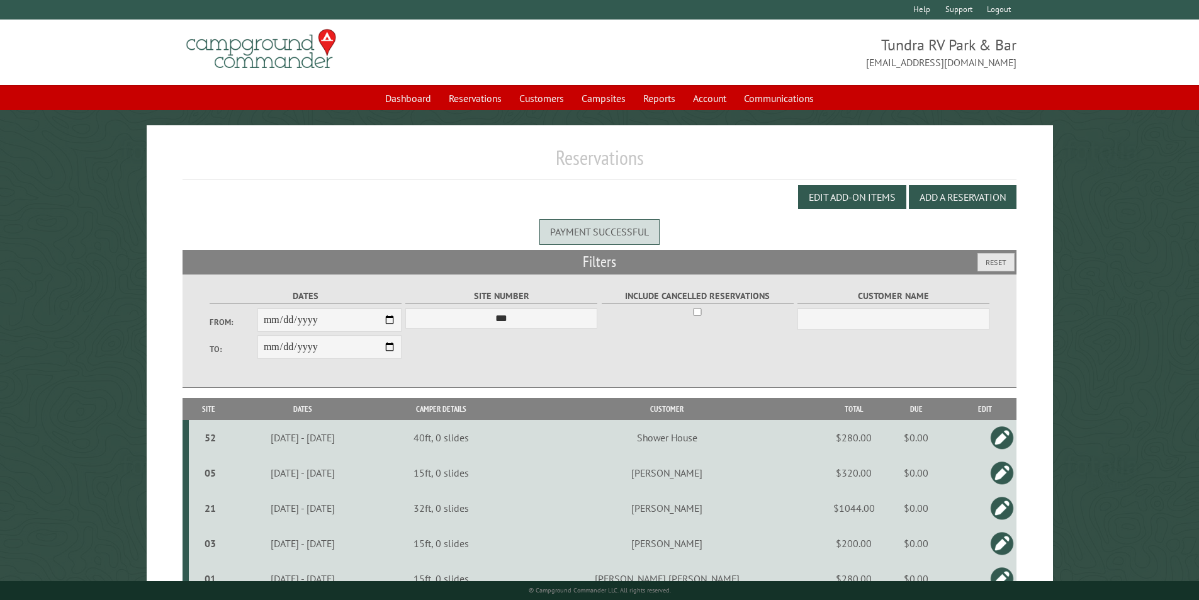 The width and height of the screenshot is (1199, 600). I want to click on td: Shower House, so click(666, 437).